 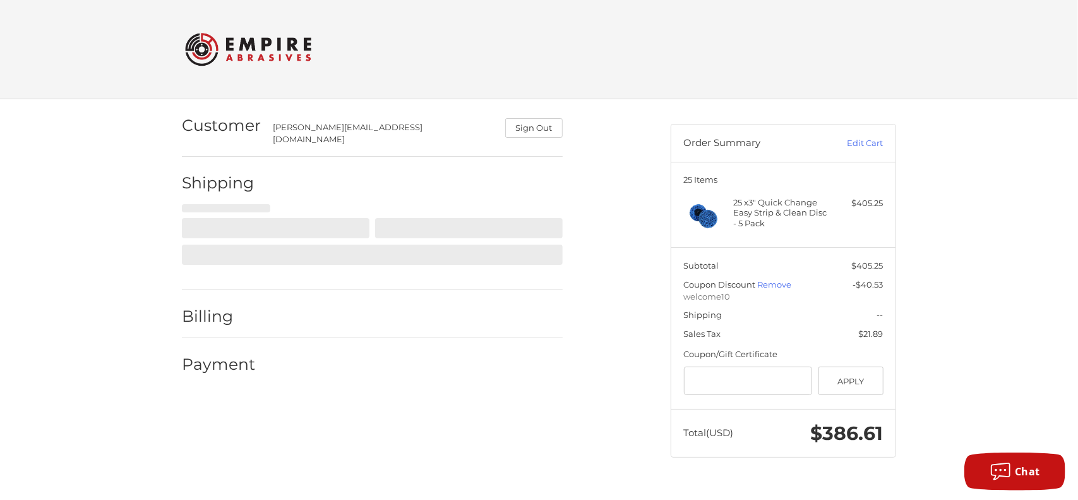 I want to click on h2: Customer, so click(x=221, y=125).